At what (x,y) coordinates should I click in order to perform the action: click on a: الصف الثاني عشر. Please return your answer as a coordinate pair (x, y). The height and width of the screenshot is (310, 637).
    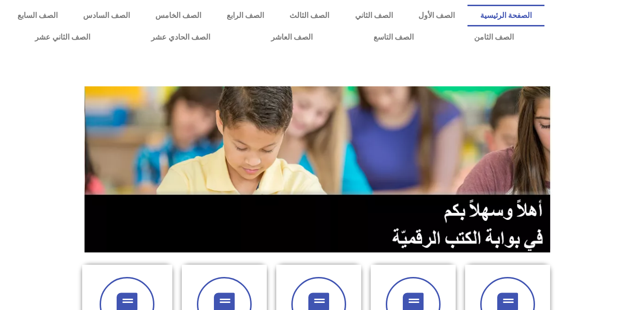
    Looking at the image, I should click on (63, 37).